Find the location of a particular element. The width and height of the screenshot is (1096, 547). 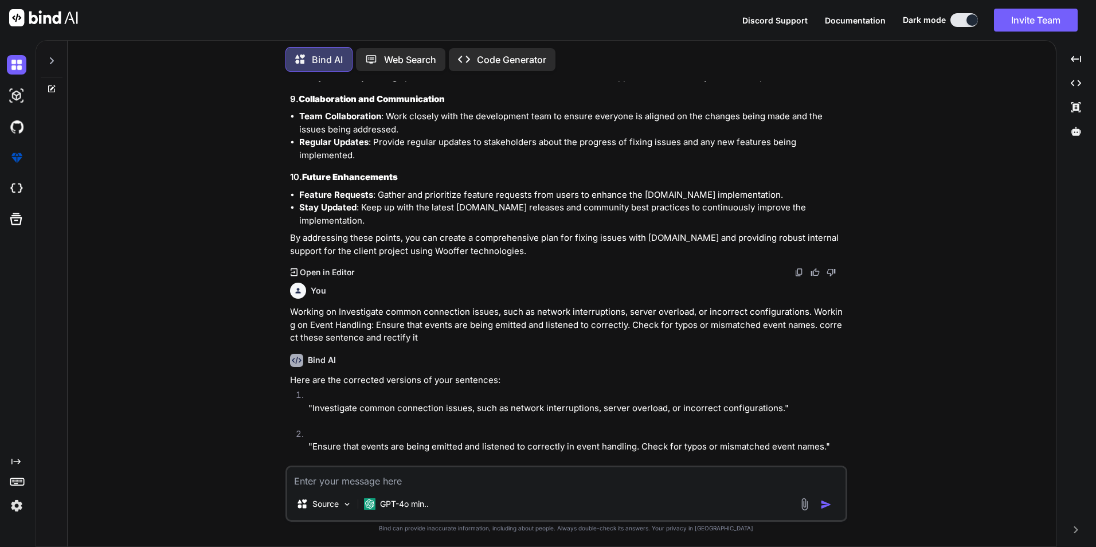

p: Web Search is located at coordinates (410, 60).